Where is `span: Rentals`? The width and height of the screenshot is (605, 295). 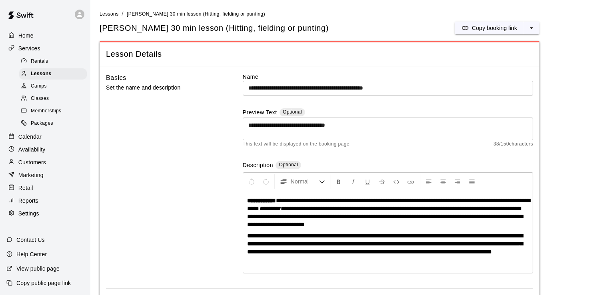
span: Rentals is located at coordinates (40, 62).